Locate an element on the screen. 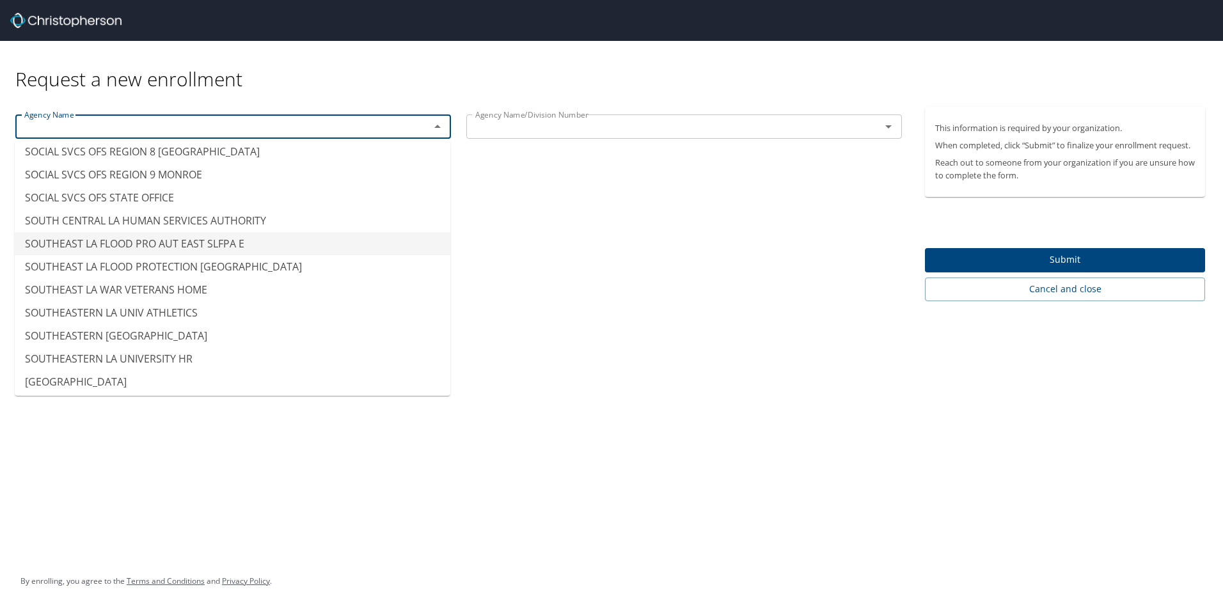  p: This information is required by your organization. is located at coordinates (1065, 128).